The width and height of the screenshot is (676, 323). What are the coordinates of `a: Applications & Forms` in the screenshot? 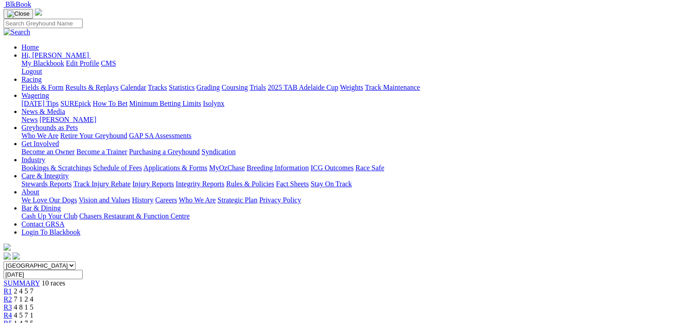 It's located at (175, 168).